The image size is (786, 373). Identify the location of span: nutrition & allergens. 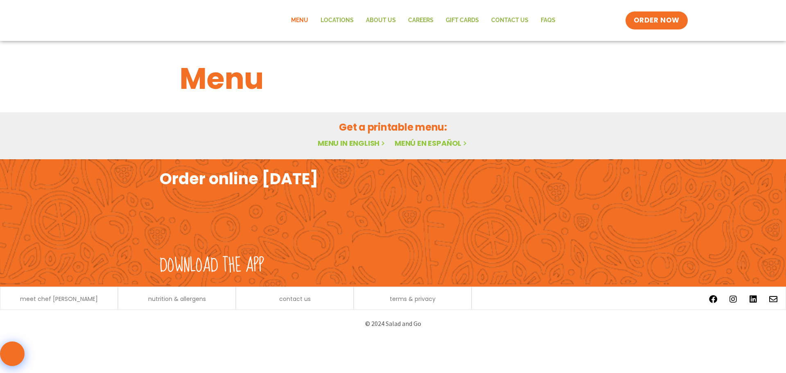
(177, 299).